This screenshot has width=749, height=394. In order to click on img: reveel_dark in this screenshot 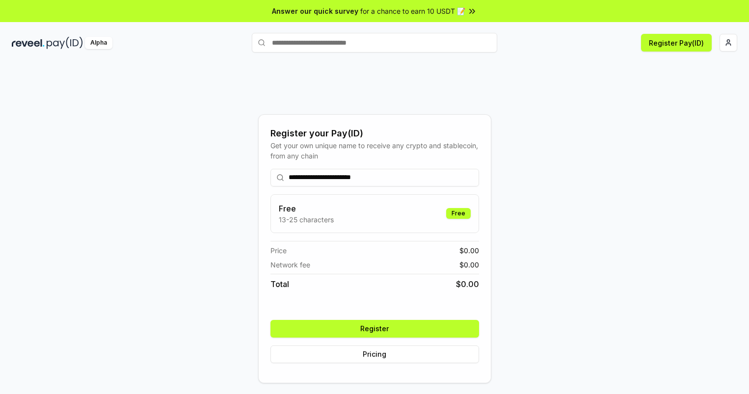, I will do `click(28, 43)`.